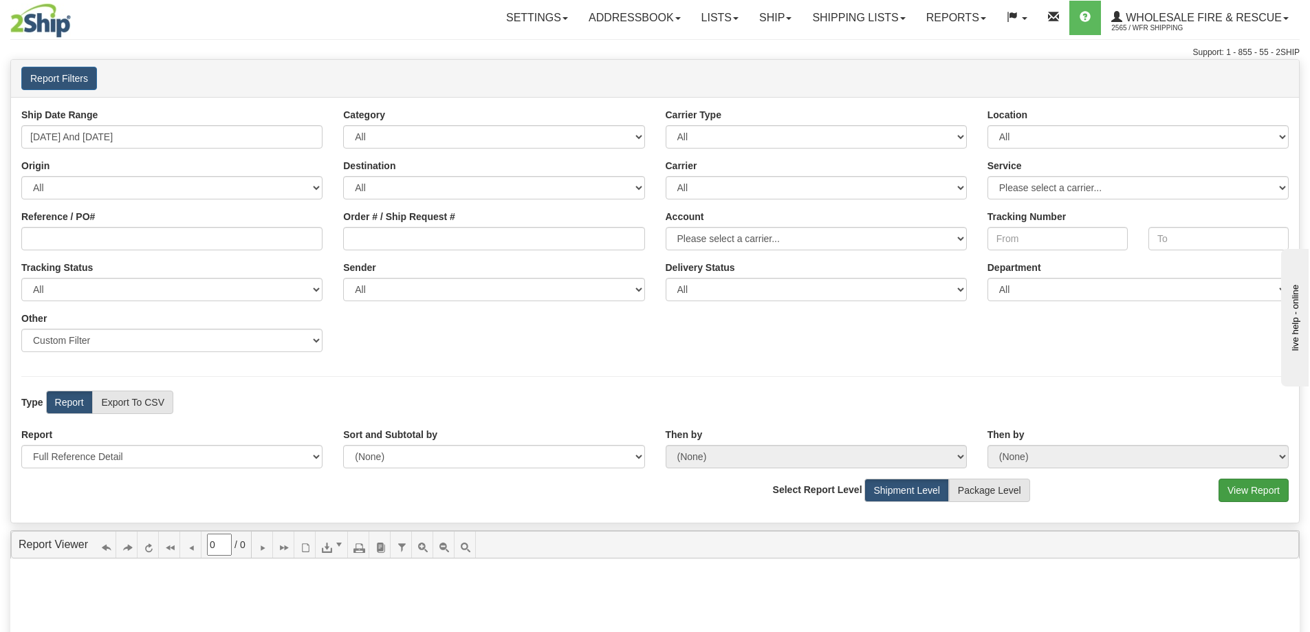  What do you see at coordinates (635, 18) in the screenshot?
I see `a: Addressbook` at bounding box center [635, 18].